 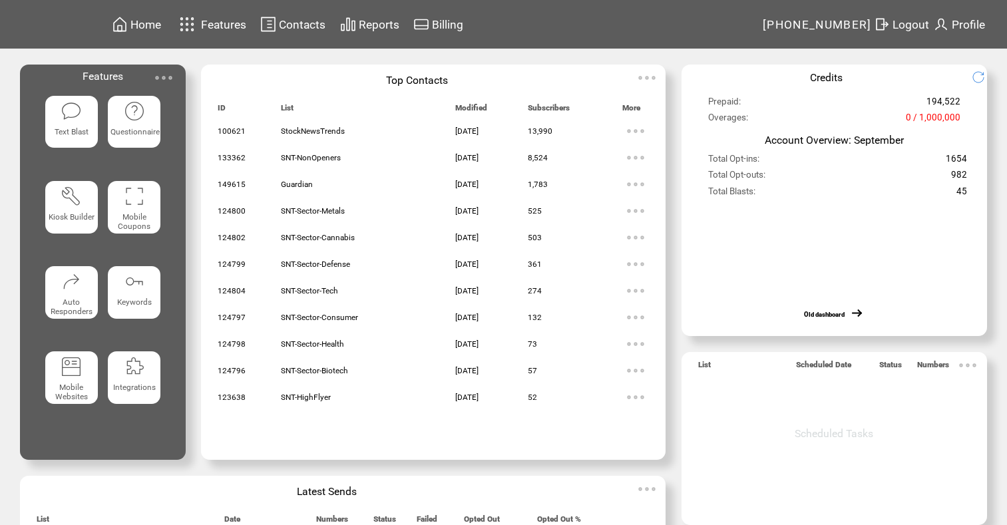 What do you see at coordinates (983, 77) in the screenshot?
I see `img: refresh.png` at bounding box center [983, 77].